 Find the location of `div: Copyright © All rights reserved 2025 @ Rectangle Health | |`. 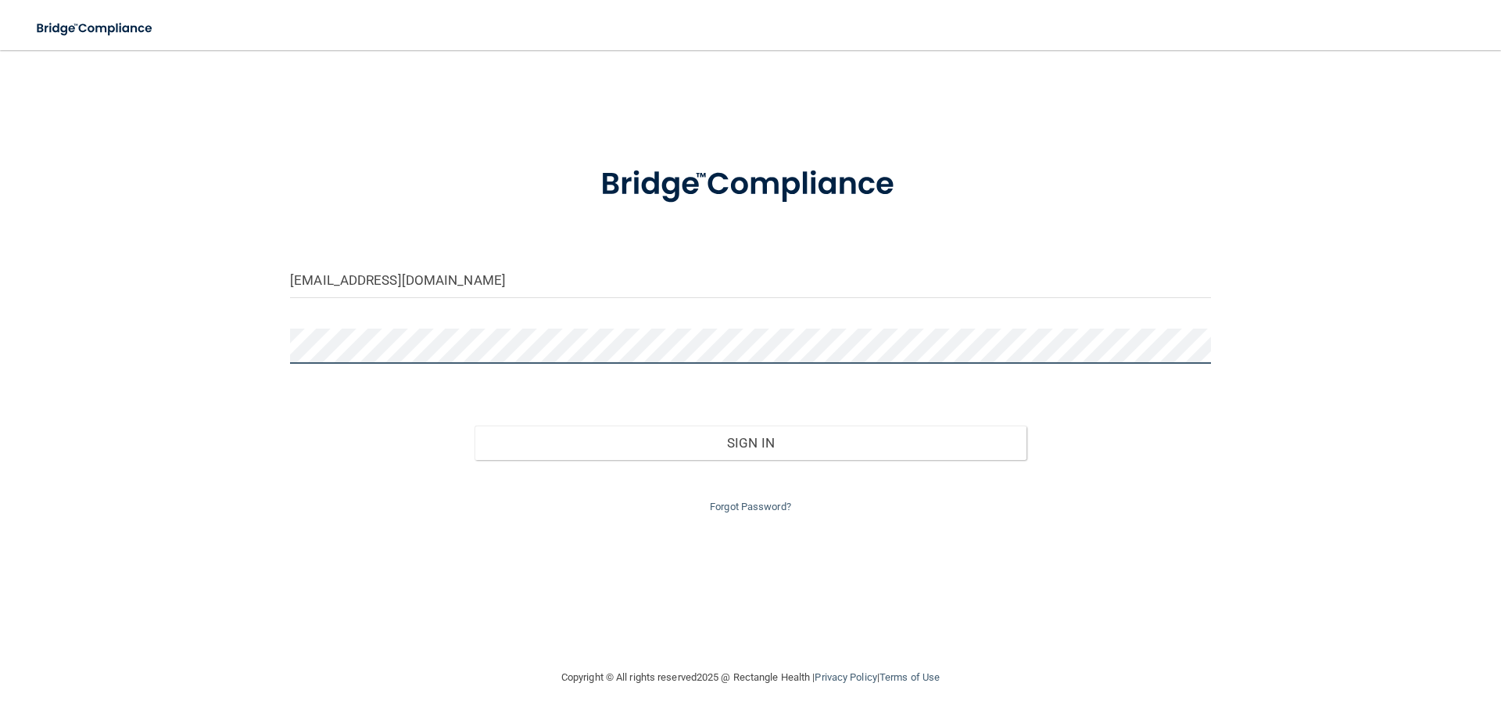

div: Copyright © All rights reserved 2025 @ Rectangle Health | | is located at coordinates (751, 677).